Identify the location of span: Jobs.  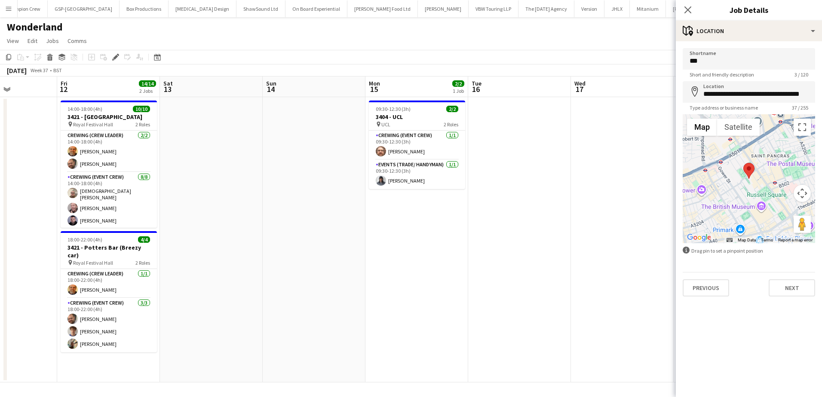
(52, 41).